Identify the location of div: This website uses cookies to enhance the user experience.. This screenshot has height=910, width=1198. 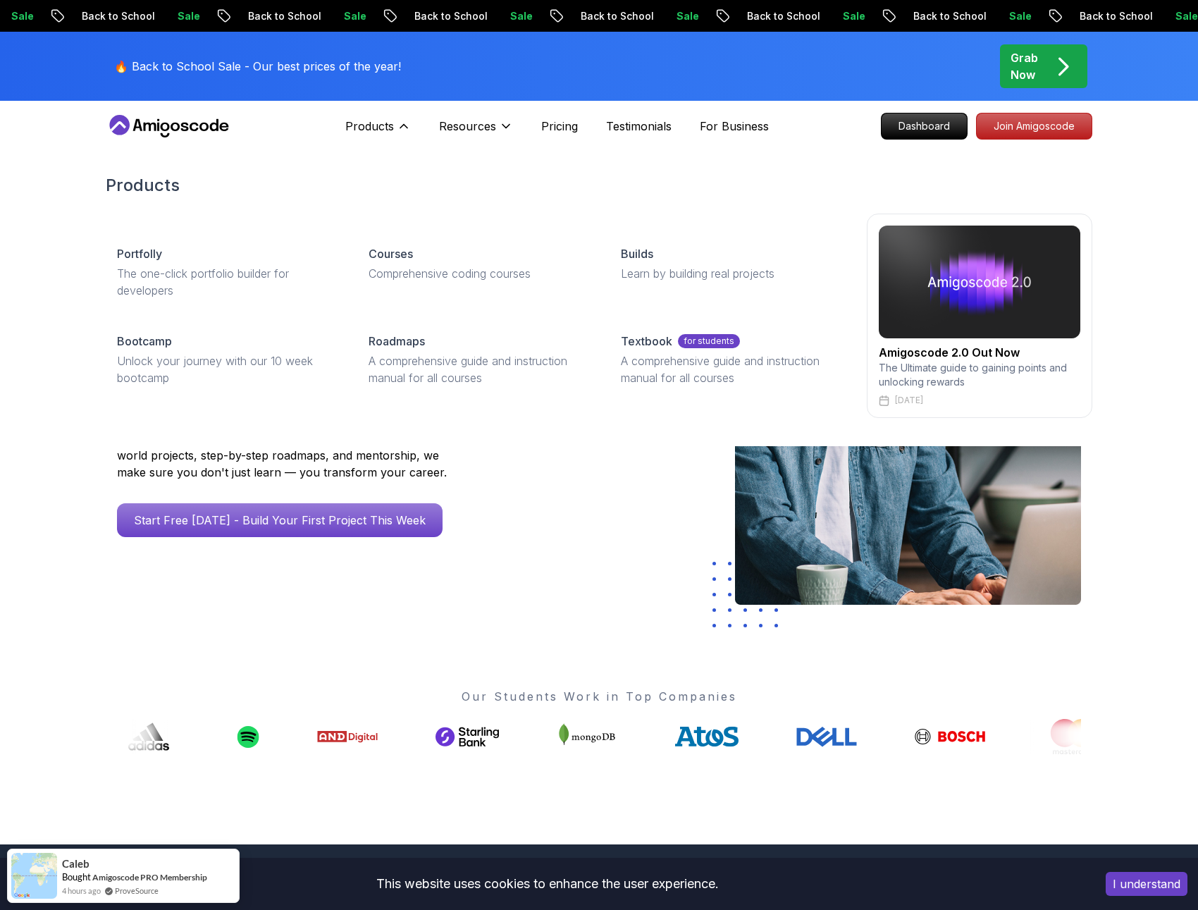
(548, 884).